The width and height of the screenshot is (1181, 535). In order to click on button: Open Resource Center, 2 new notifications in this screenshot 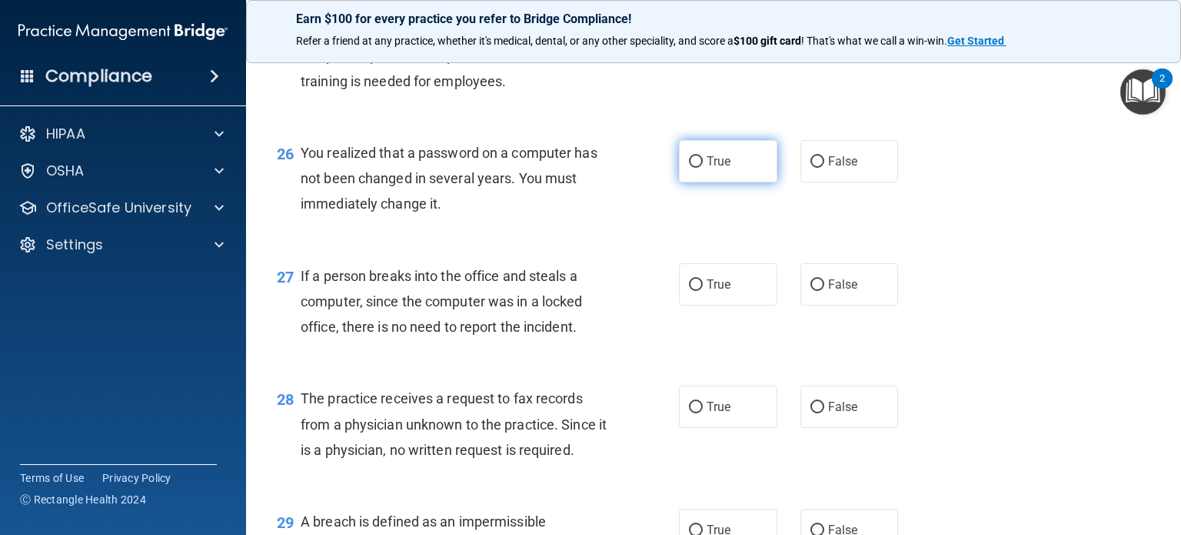, I will do `click(1143, 92)`.